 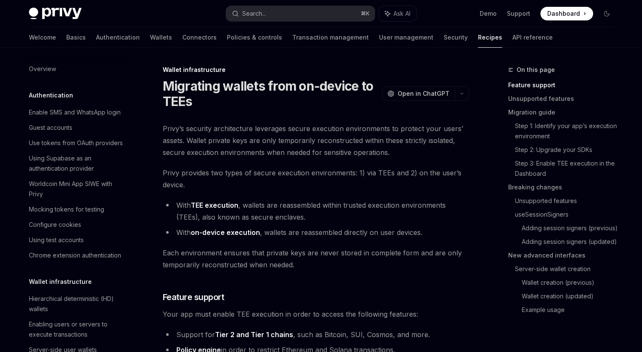 I want to click on li: With , wallets are reassembled within trusted execution environments (TEEs), also known as secure..., so click(x=316, y=211).